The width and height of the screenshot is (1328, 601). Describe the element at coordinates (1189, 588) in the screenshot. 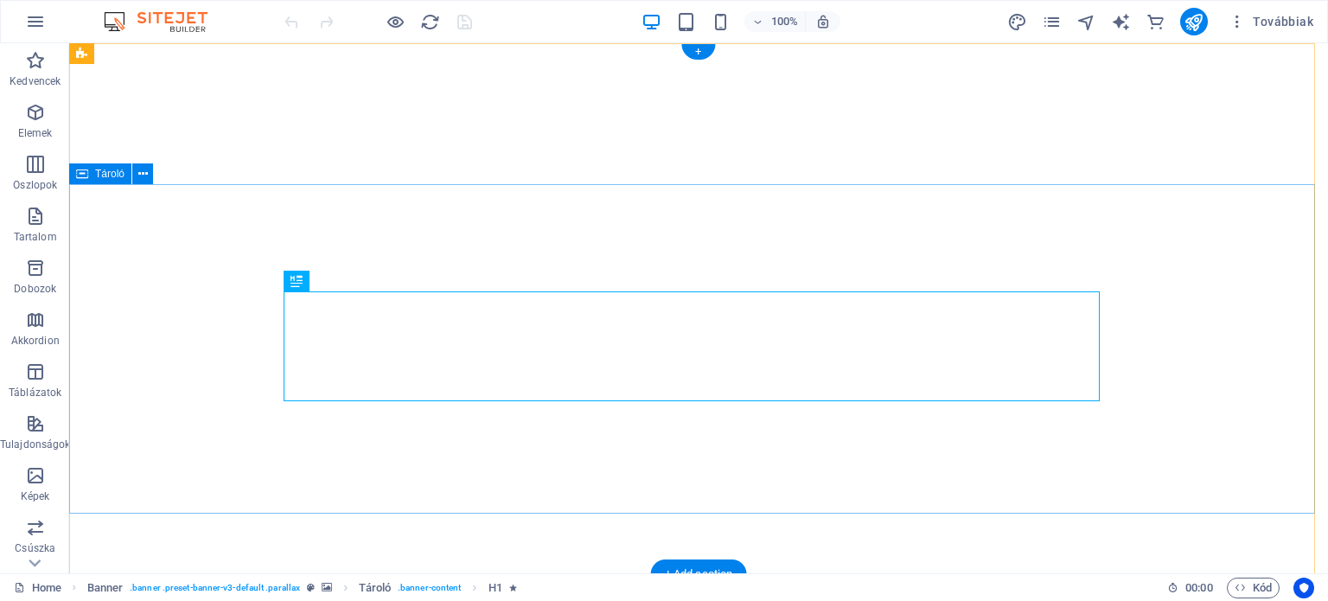

I see `h6: Munkamenet idő` at that location.